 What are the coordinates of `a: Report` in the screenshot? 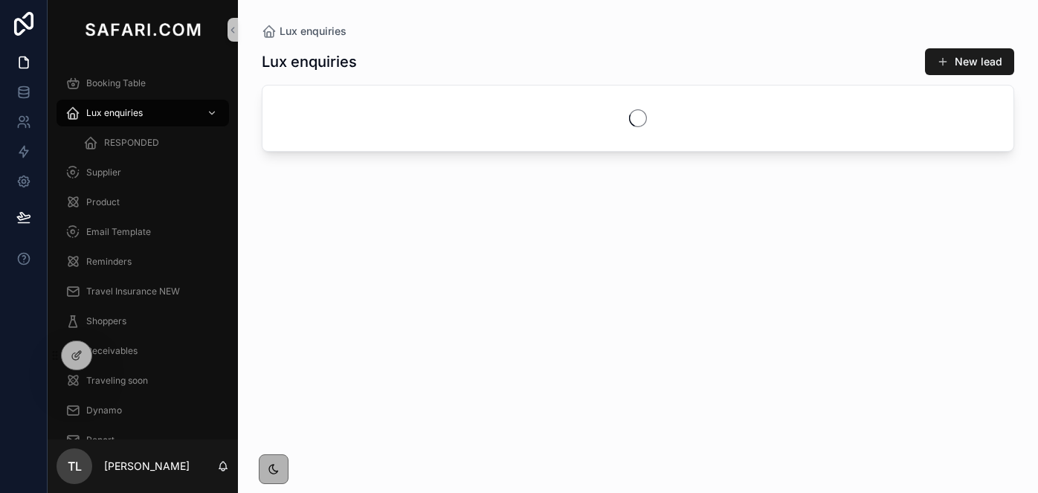 It's located at (143, 440).